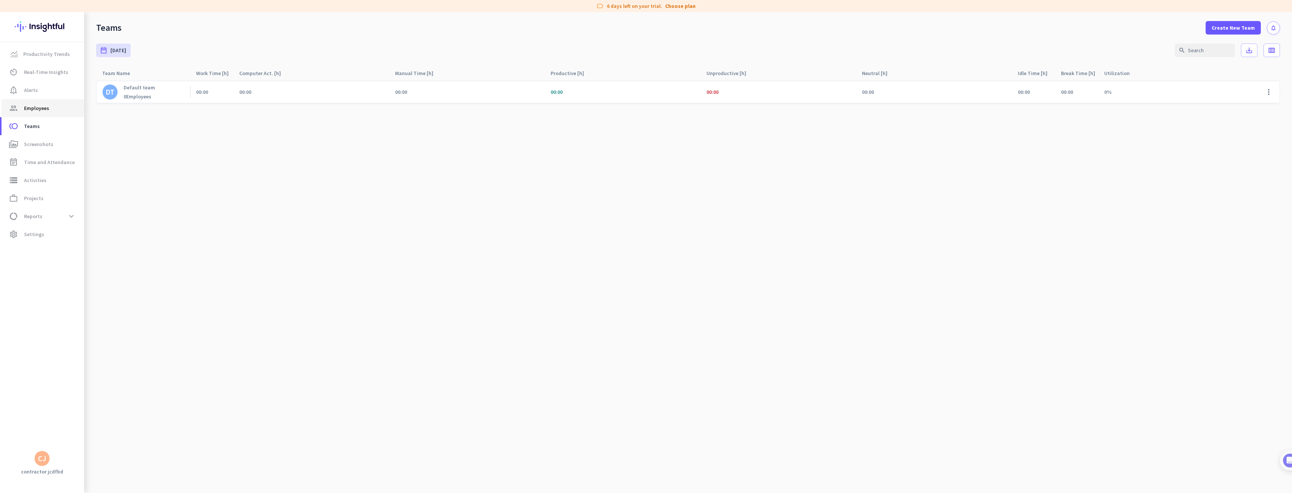 The width and height of the screenshot is (1292, 493). Describe the element at coordinates (1272, 50) in the screenshot. I see `button: calendar_view_week` at that location.